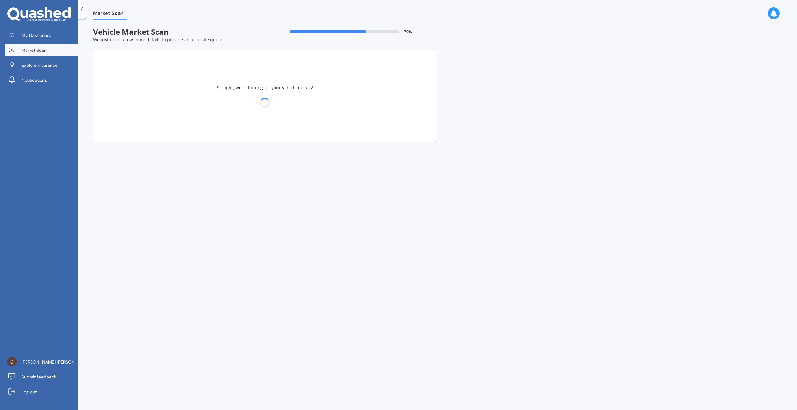 The image size is (797, 410). What do you see at coordinates (29, 392) in the screenshot?
I see `span: Log out` at bounding box center [29, 392].